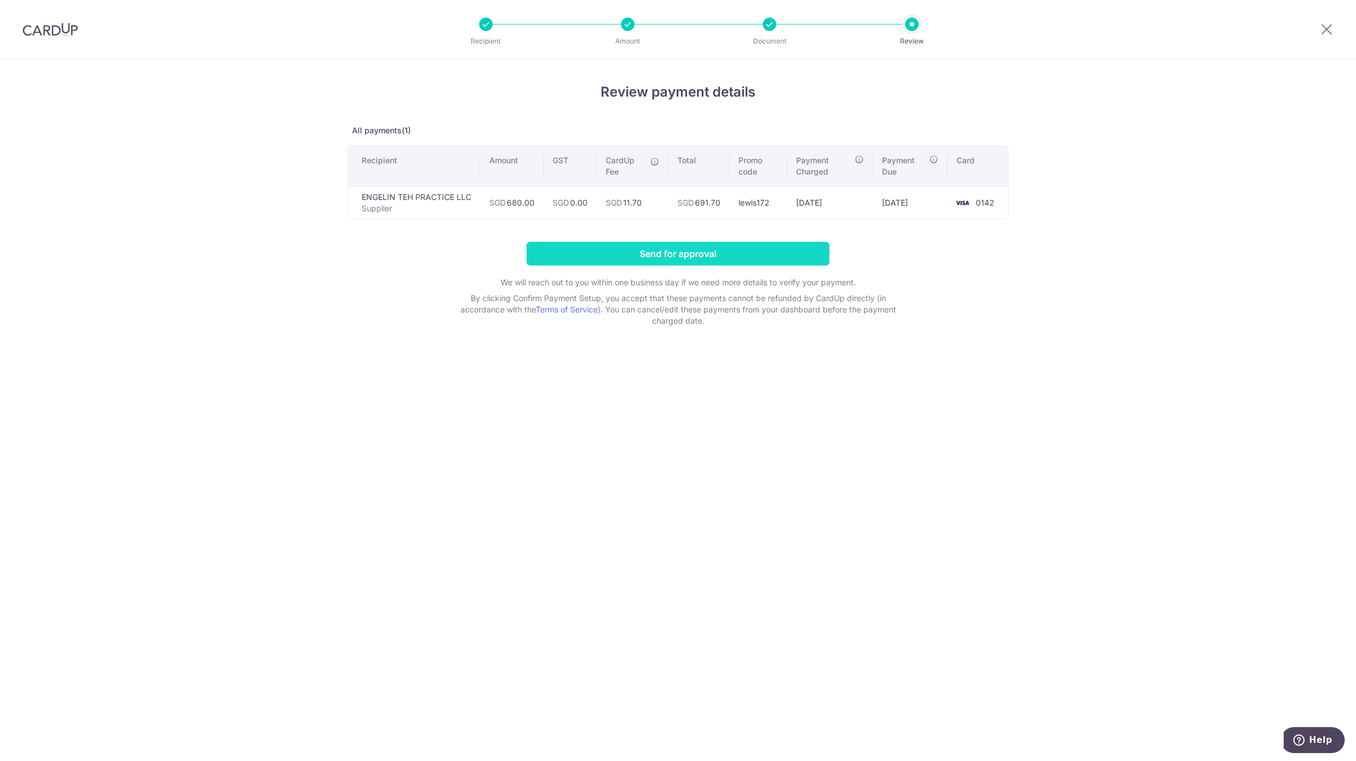 Image resolution: width=1356 pixels, height=761 pixels. Describe the element at coordinates (769, 41) in the screenshot. I see `p: Document` at that location.